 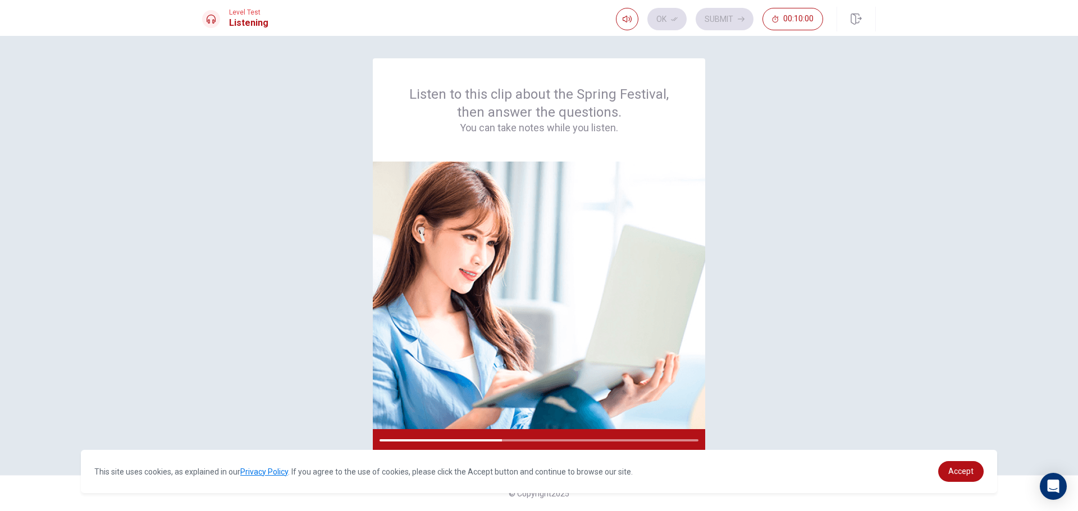 I want to click on h4: You can take notes while you listen., so click(x=539, y=128).